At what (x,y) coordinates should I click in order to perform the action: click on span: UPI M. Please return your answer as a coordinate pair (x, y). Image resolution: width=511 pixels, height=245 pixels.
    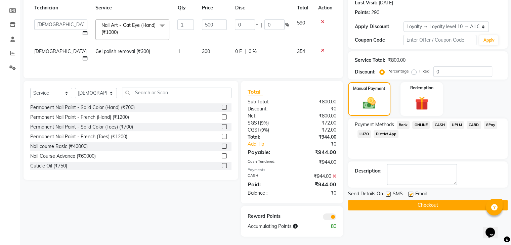
    Looking at the image, I should click on (456, 125).